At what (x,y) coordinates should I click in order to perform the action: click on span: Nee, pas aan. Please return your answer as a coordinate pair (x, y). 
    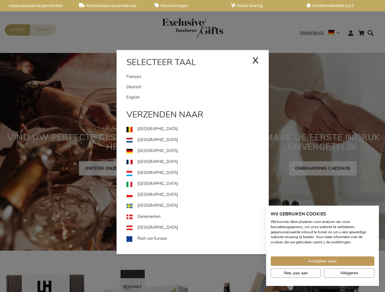
    Looking at the image, I should click on (295, 273).